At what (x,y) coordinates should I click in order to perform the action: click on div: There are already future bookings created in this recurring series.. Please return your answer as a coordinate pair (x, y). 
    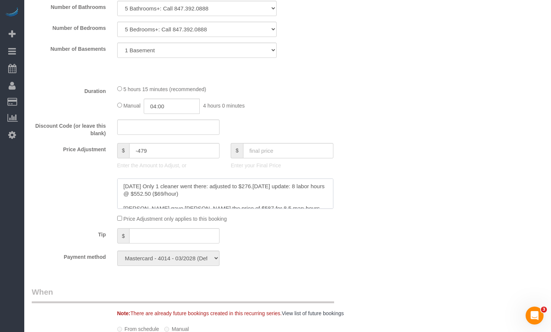
    Looking at the image, I should click on (239, 313).